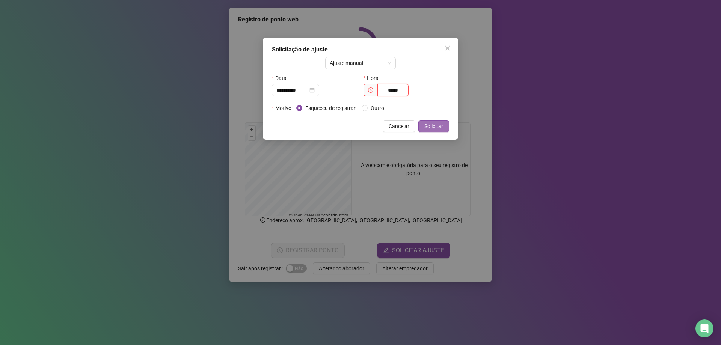  I want to click on span: Outro, so click(377, 108).